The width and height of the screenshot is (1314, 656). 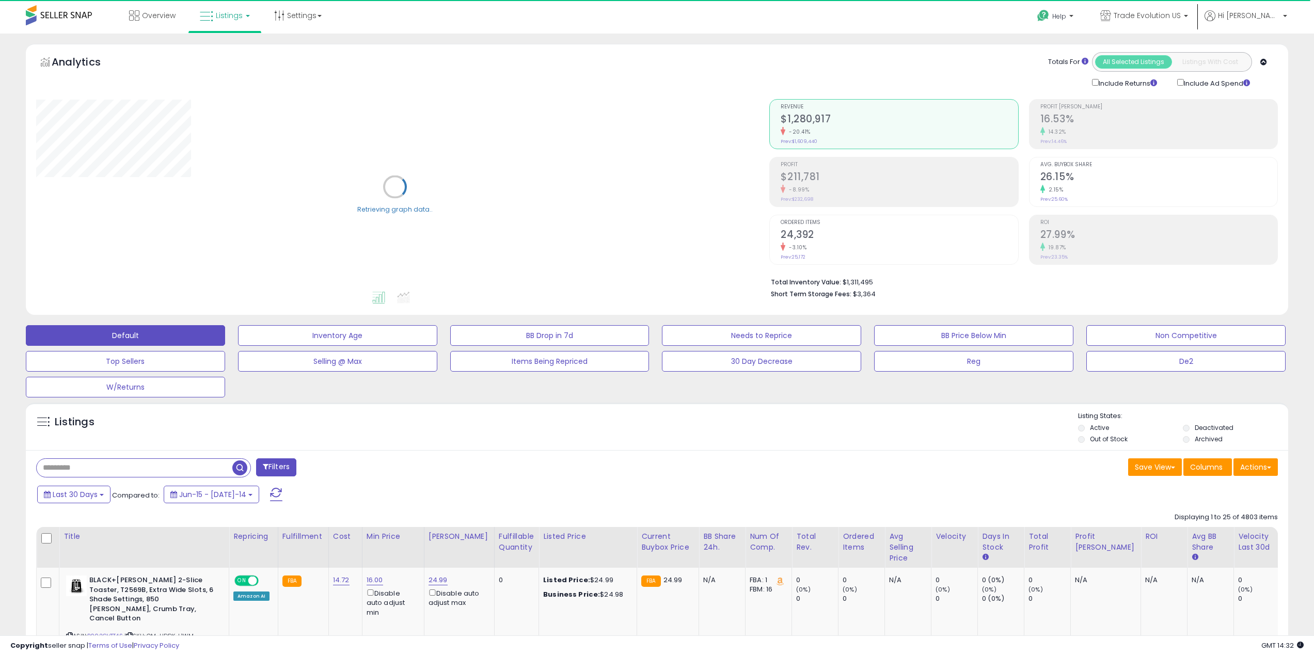 What do you see at coordinates (375, 580) in the screenshot?
I see `a: 16.00` at bounding box center [375, 580].